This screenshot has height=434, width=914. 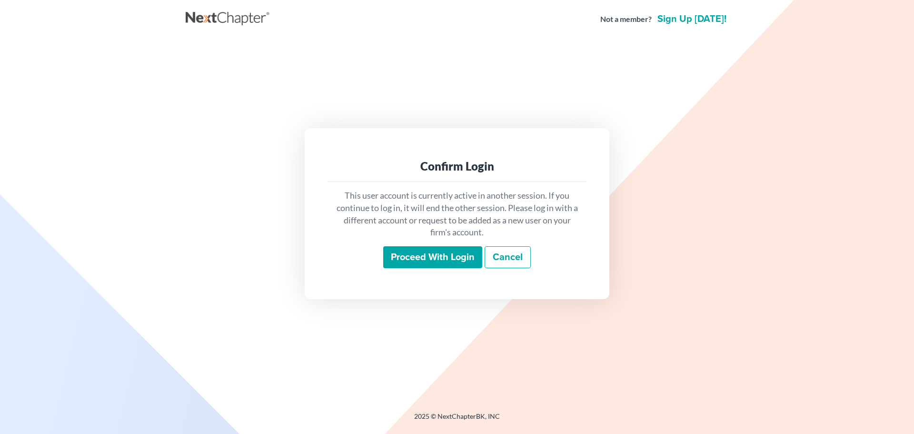 What do you see at coordinates (433, 257) in the screenshot?
I see `input: Proceed with login` at bounding box center [433, 257].